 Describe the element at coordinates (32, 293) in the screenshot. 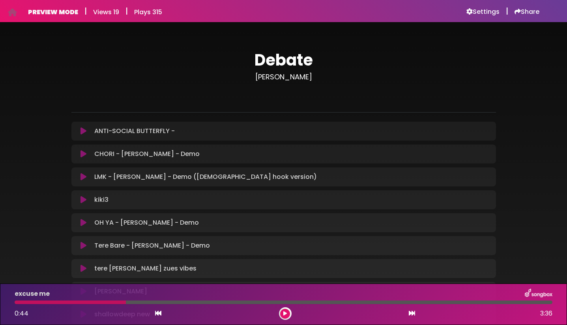

I see `p: excuse me` at that location.